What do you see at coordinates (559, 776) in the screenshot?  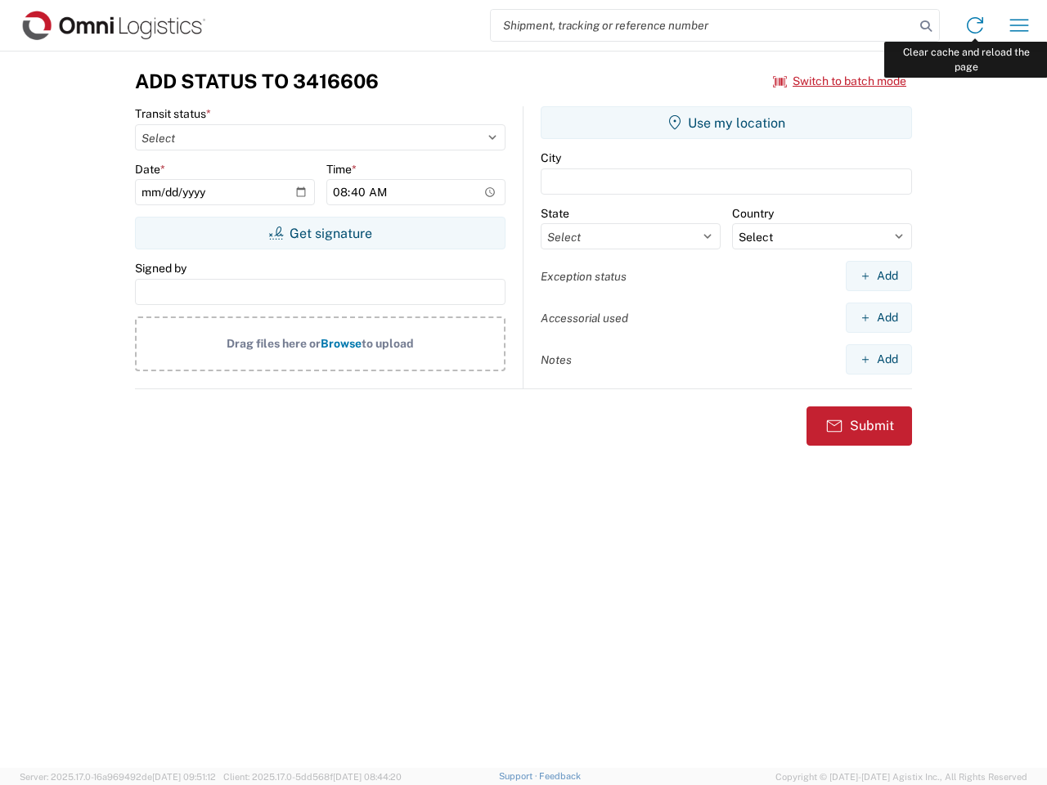 I see `a: Feedback` at bounding box center [559, 776].